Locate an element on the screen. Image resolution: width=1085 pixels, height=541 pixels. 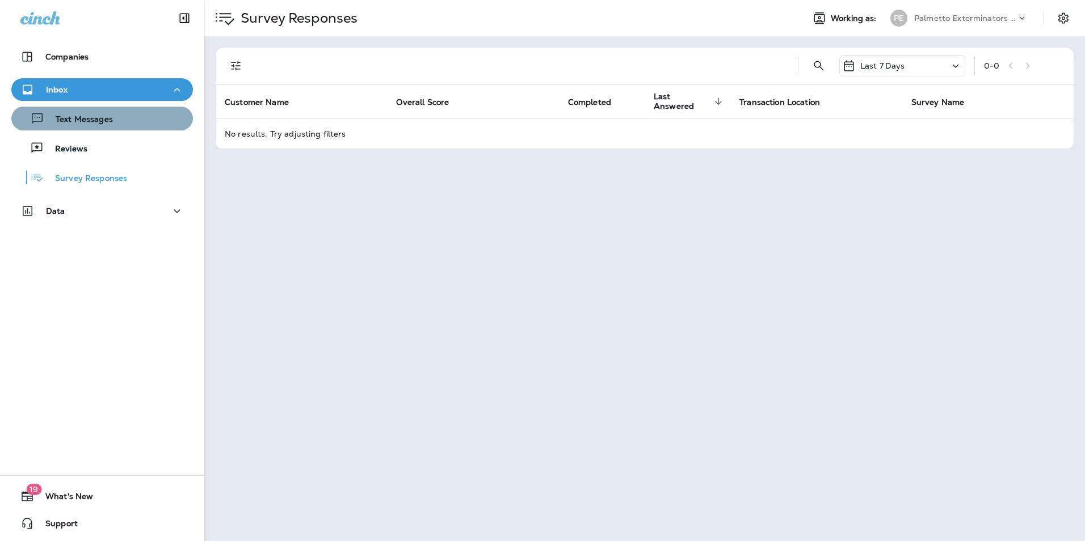
button: Text Messages is located at coordinates (102, 119).